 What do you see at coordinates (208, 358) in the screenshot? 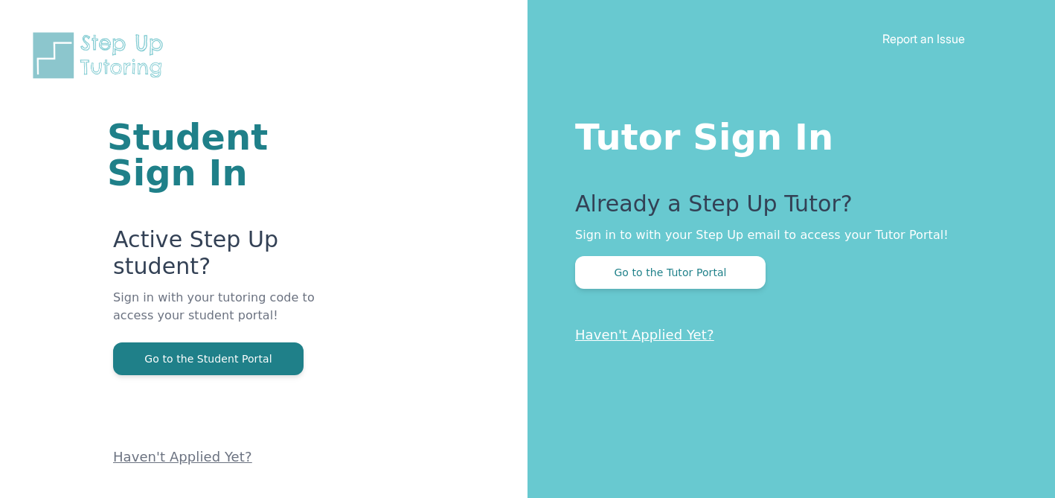
I see `a: Go to the Student Portal` at bounding box center [208, 358].